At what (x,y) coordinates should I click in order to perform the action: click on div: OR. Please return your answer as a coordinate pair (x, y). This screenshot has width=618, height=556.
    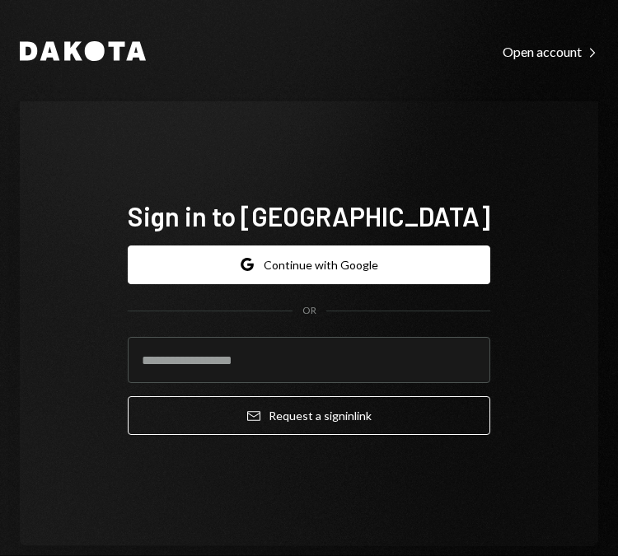
    Looking at the image, I should click on (309, 310).